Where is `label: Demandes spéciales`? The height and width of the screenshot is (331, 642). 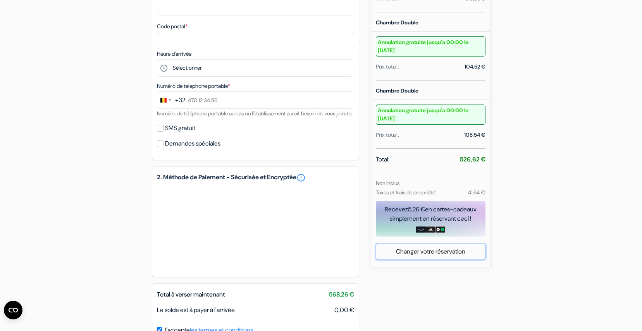
label: Demandes spéciales is located at coordinates (193, 144).